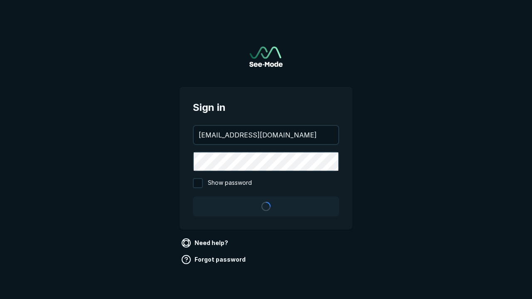 The image size is (532, 299). What do you see at coordinates (205, 243) in the screenshot?
I see `a: Need help?` at bounding box center [205, 243].